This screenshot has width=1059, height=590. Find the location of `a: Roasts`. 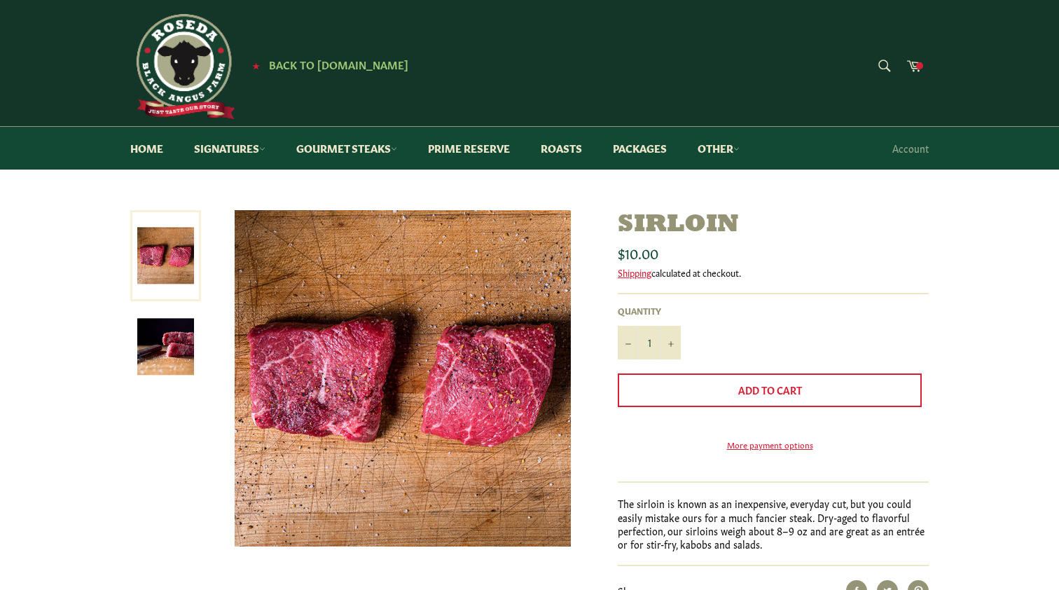

a: Roasts is located at coordinates (561, 148).